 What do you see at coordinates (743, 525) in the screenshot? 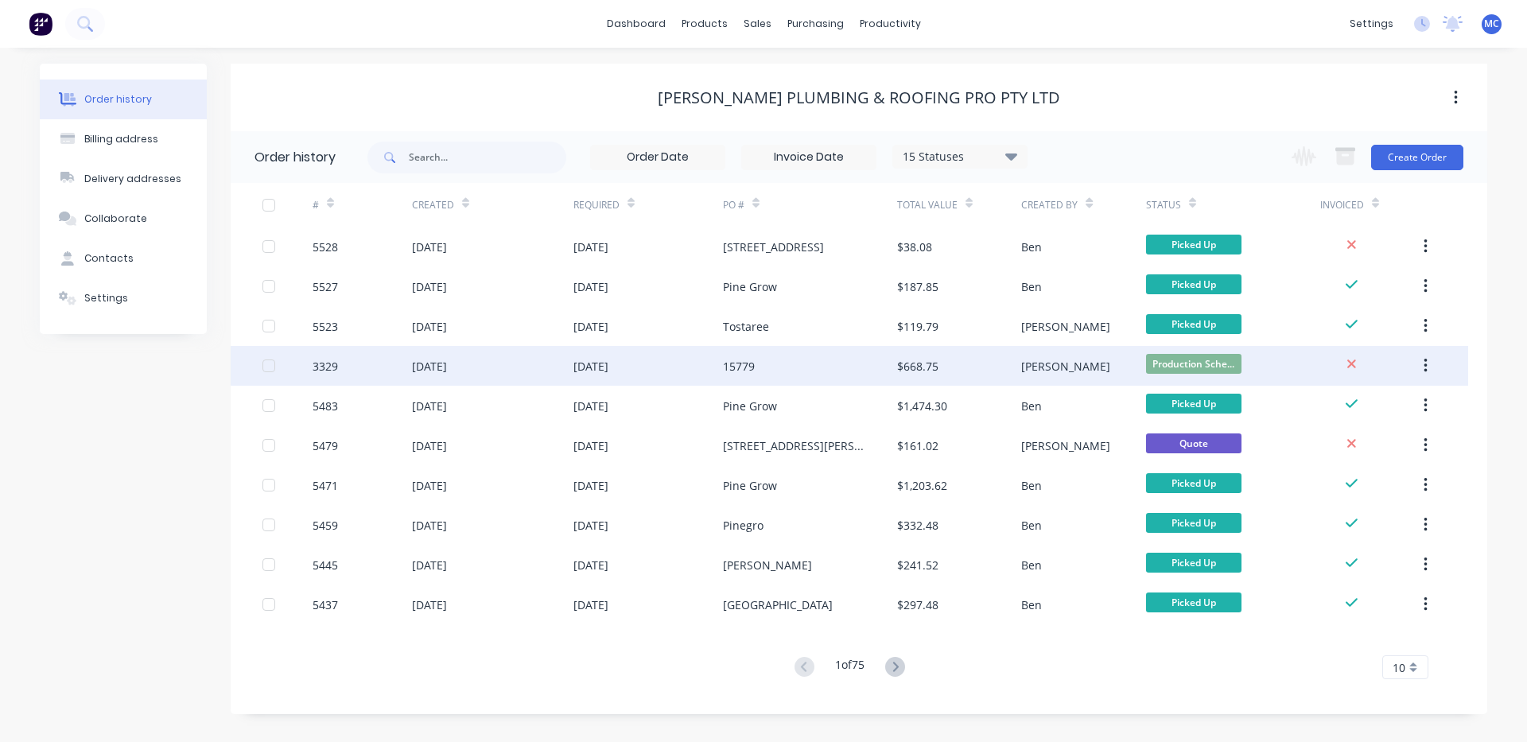
I see `div: Pinegro` at bounding box center [743, 525].